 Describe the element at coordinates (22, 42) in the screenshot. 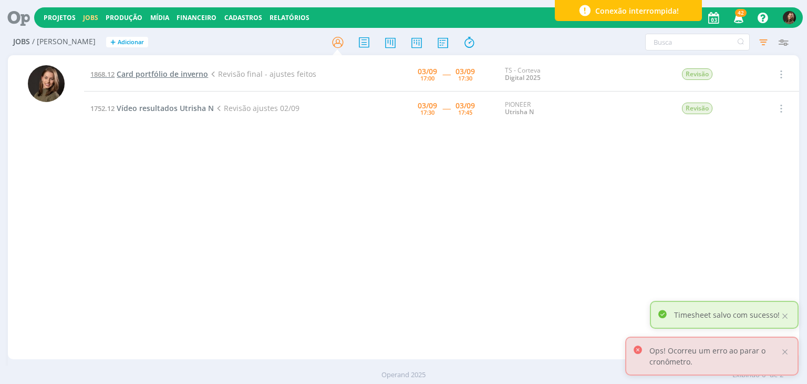

I see `span: Jobs` at that location.